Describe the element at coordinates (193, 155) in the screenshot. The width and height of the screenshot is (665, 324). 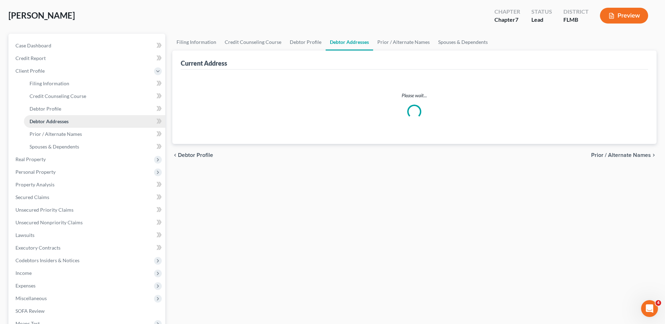
I see `button: chevron_left Debtor Profile` at that location.